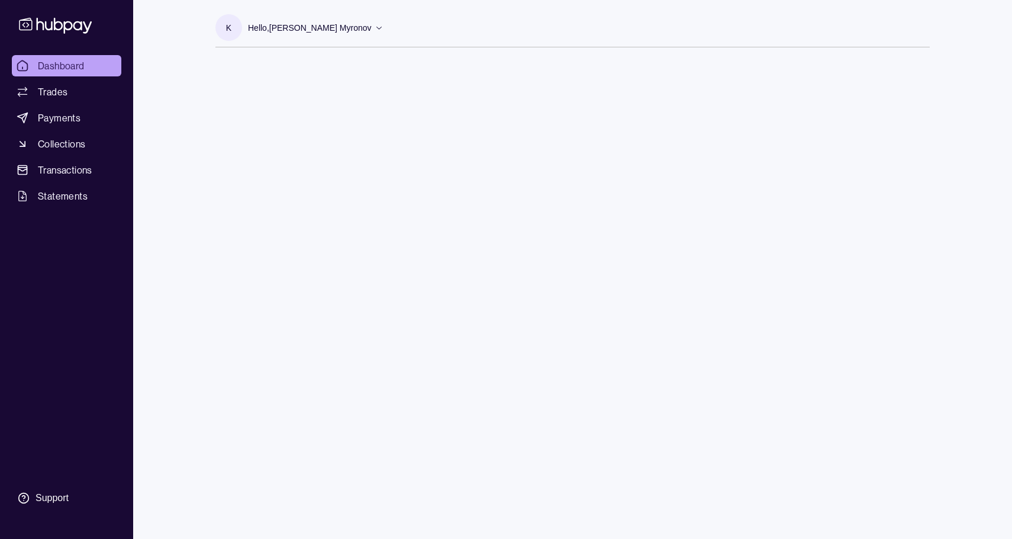  I want to click on a: Transactions, so click(66, 170).